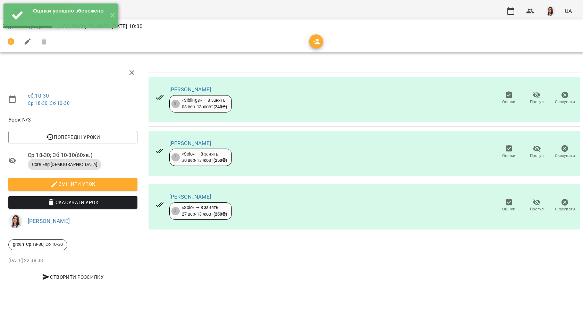  I want to click on span: Ср 18-30; Сб 10-30 ( 60 хв. ), so click(83, 155).